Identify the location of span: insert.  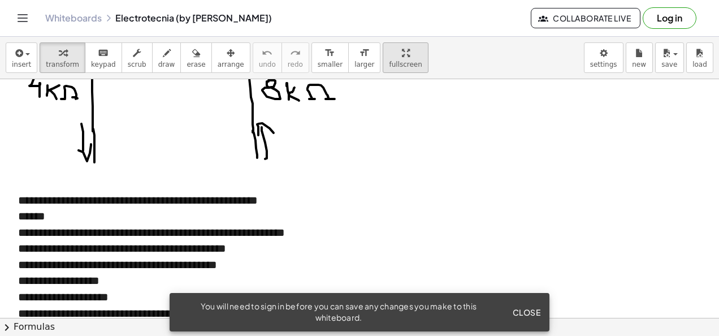
(21, 64).